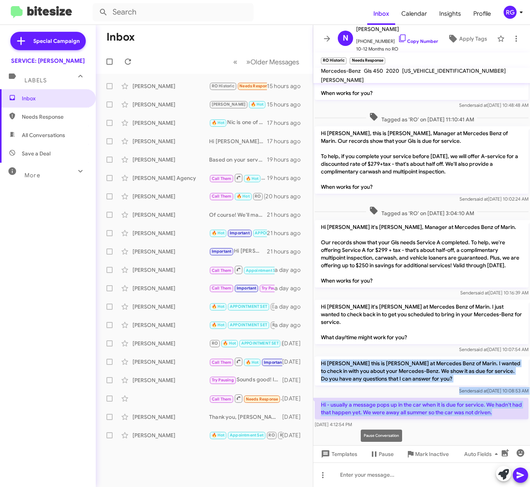 Image resolution: width=530 pixels, height=487 pixels. What do you see at coordinates (36, 80) in the screenshot?
I see `span: Labels` at bounding box center [36, 80].